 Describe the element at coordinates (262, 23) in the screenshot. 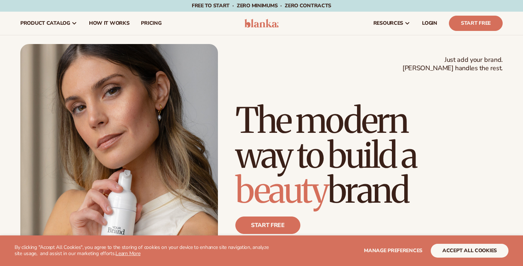

I see `a: logo` at that location.